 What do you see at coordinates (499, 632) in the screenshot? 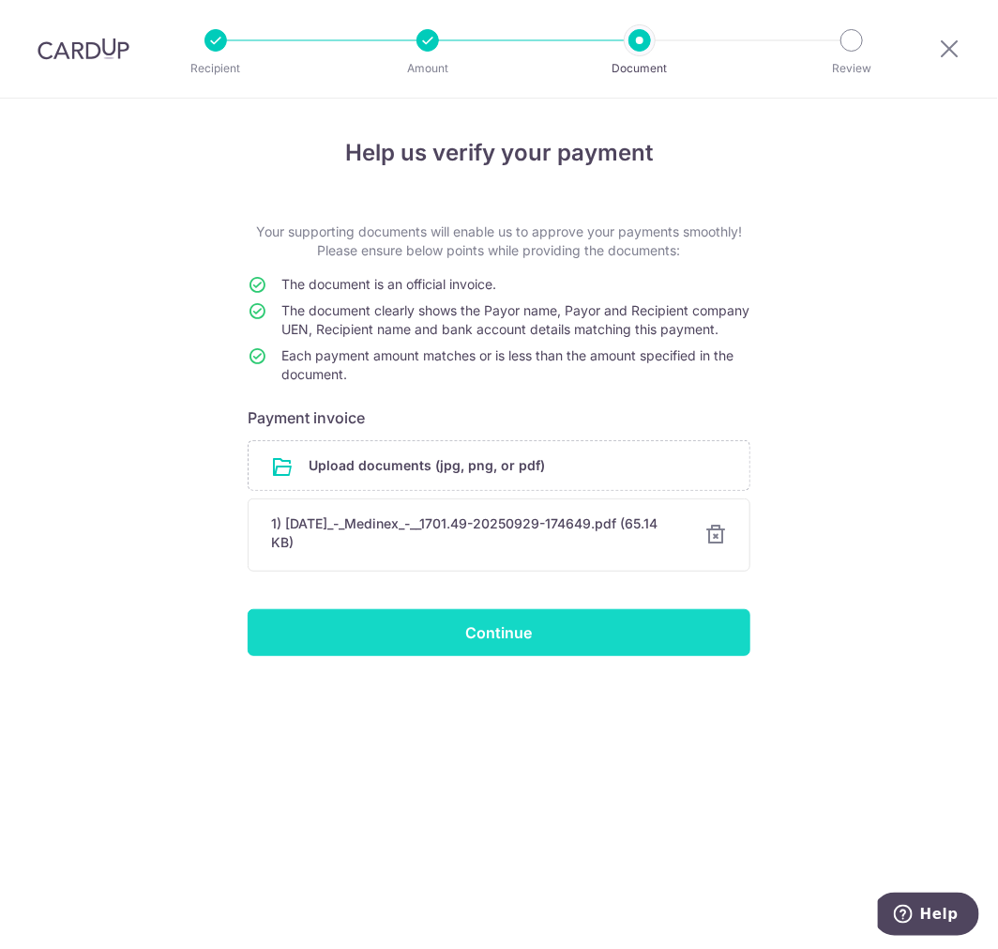
I see `input: Continue` at bounding box center [499, 632].